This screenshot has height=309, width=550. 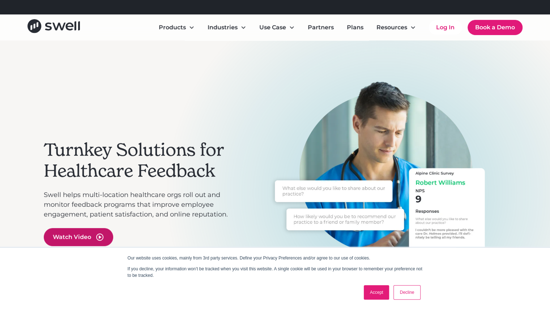 What do you see at coordinates (141, 160) in the screenshot?
I see `h2: Turnkey Solutions for Healthcare Feedback` at bounding box center [141, 160].